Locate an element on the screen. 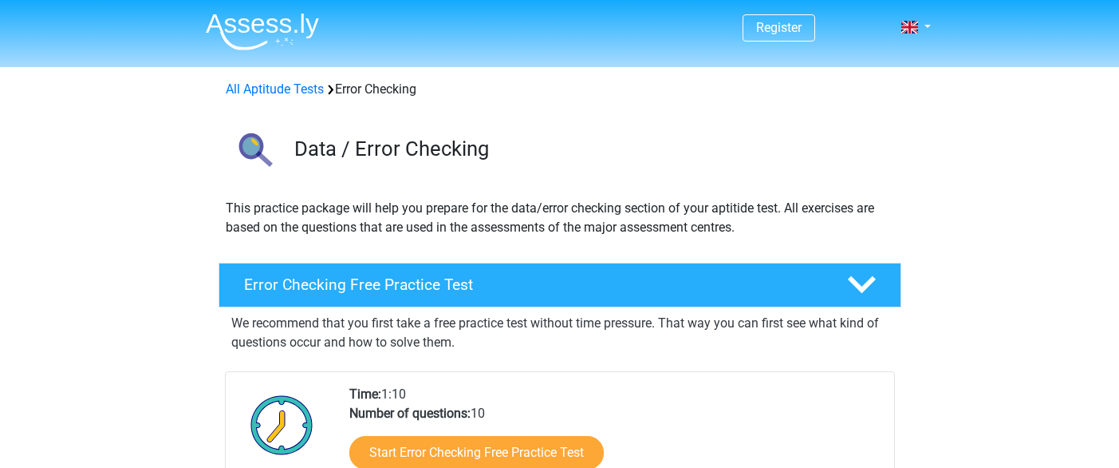 The height and width of the screenshot is (468, 1119). b: Number of questions: is located at coordinates (410, 412).